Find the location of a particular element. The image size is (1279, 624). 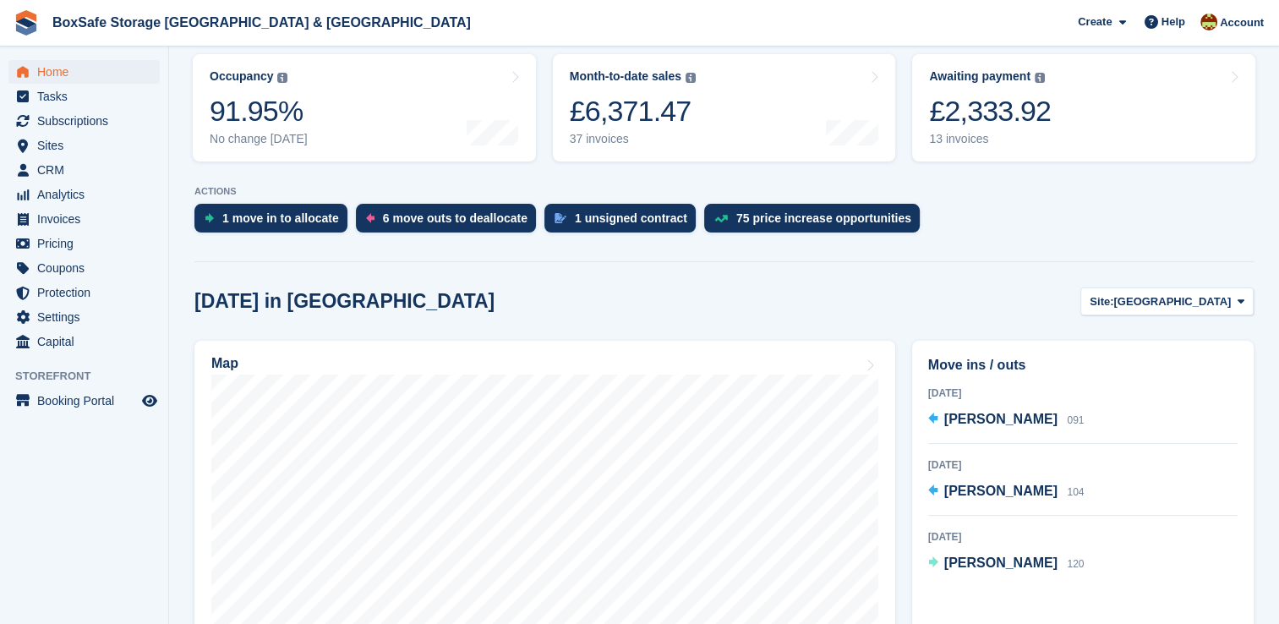

div: 37 invoices is located at coordinates (632, 139).